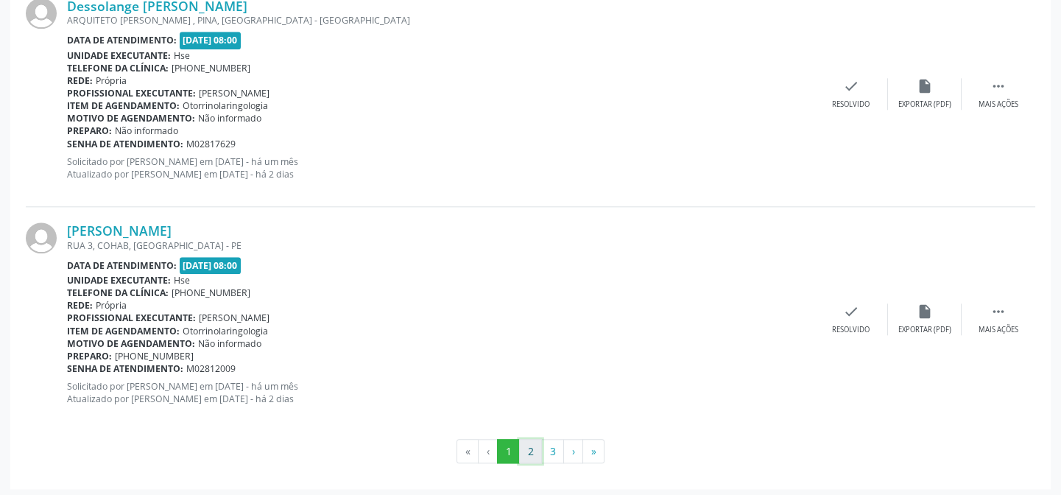  I want to click on img: img, so click(41, 238).